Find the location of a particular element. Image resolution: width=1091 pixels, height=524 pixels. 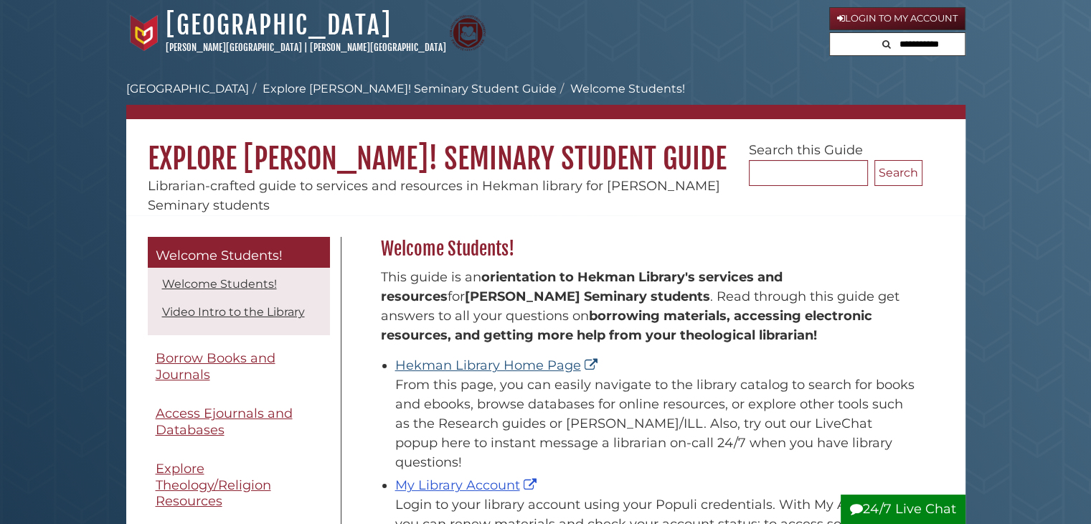

img: Calvin University is located at coordinates (144, 33).